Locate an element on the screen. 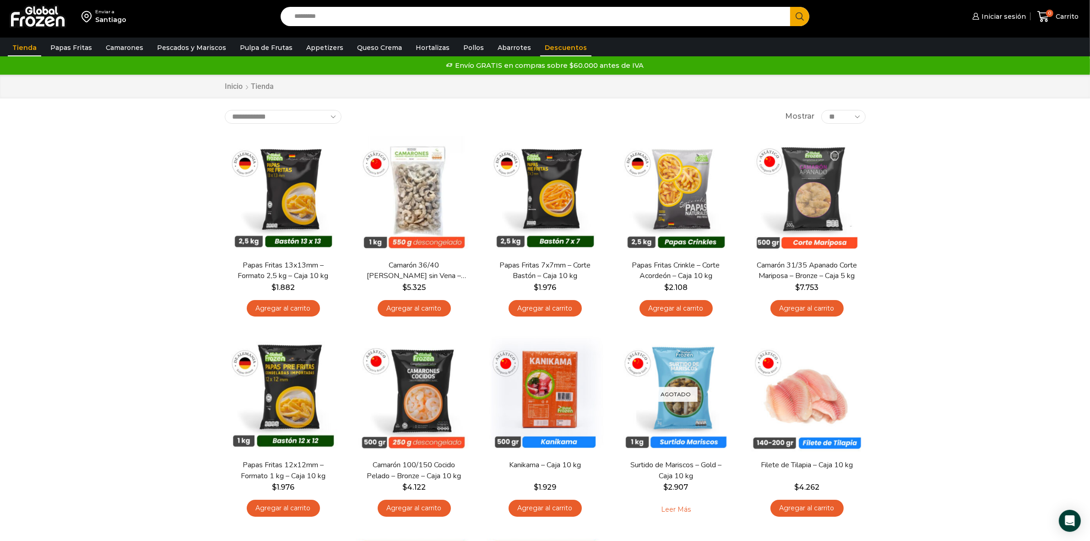  a: Agregar al carrito: “Papas Fritas Crinkle - Corte Acordeón - Caja 10 kg” is located at coordinates (676, 308).